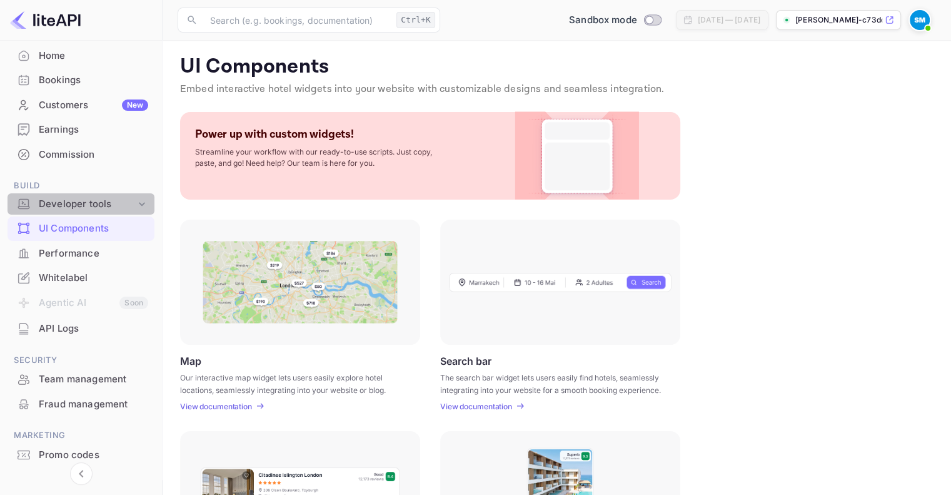  I want to click on div: Customers, so click(93, 105).